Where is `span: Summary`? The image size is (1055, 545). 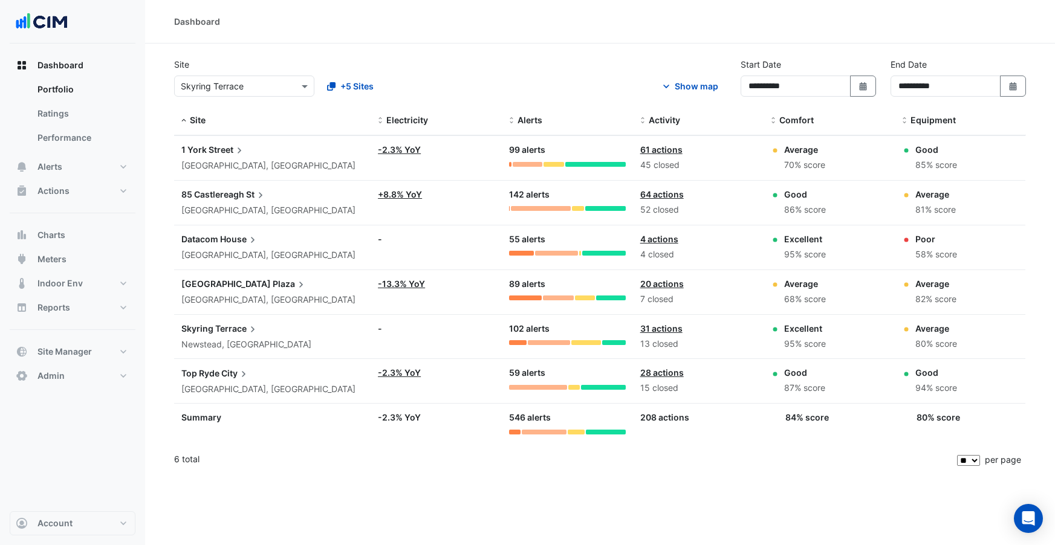 span: Summary is located at coordinates (201, 417).